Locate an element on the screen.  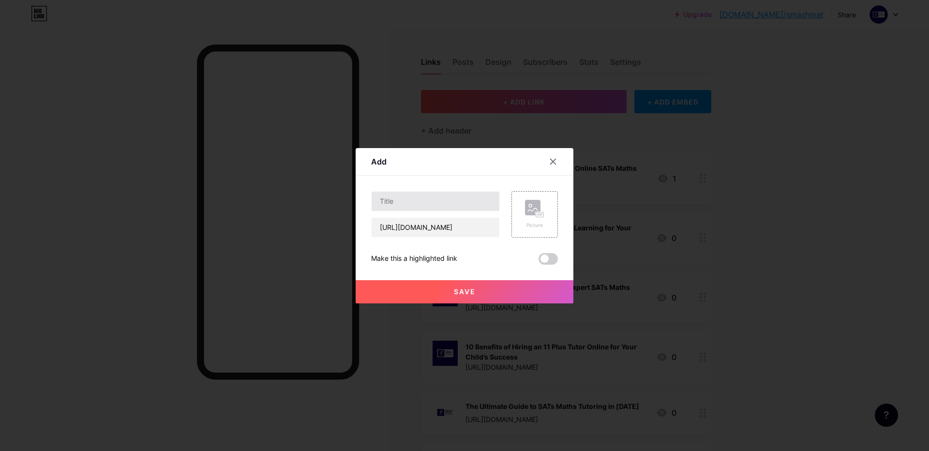
button: Save is located at coordinates (465, 292).